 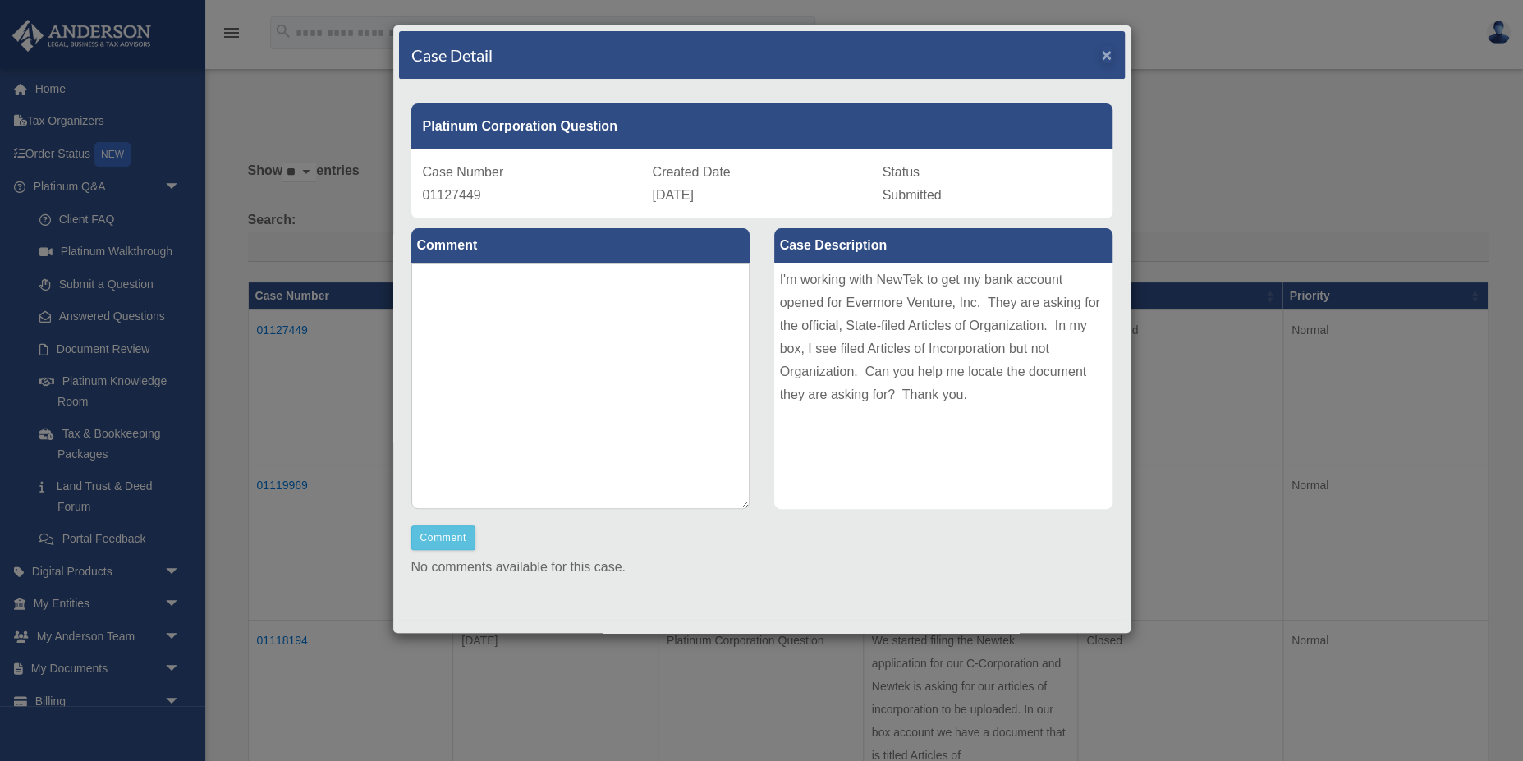 What do you see at coordinates (762, 126) in the screenshot?
I see `div: Platinum Corporation Question` at bounding box center [762, 126].